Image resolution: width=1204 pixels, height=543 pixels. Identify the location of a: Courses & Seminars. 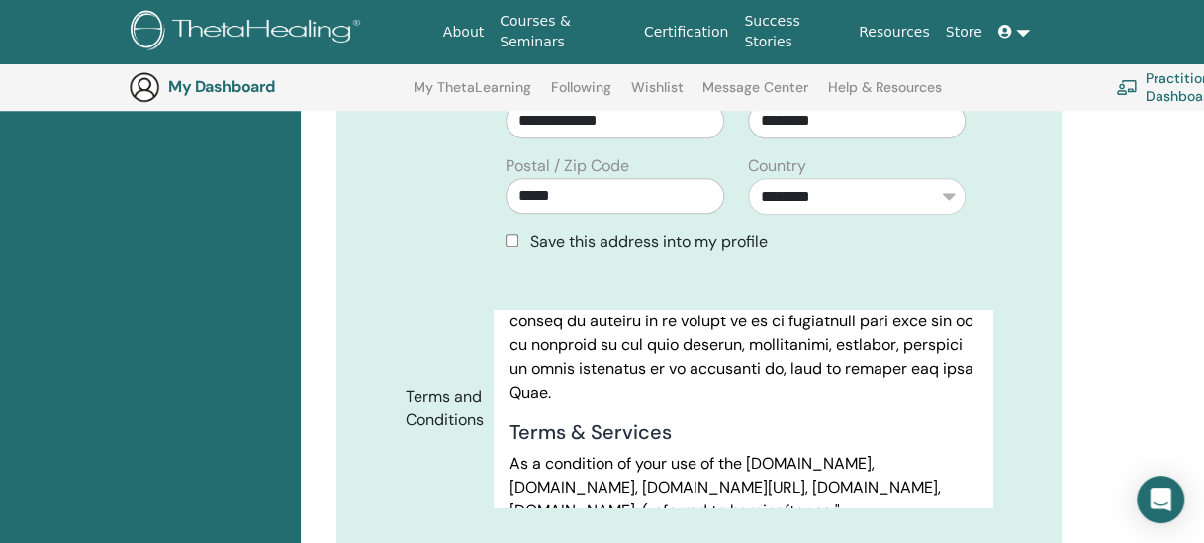
(564, 32).